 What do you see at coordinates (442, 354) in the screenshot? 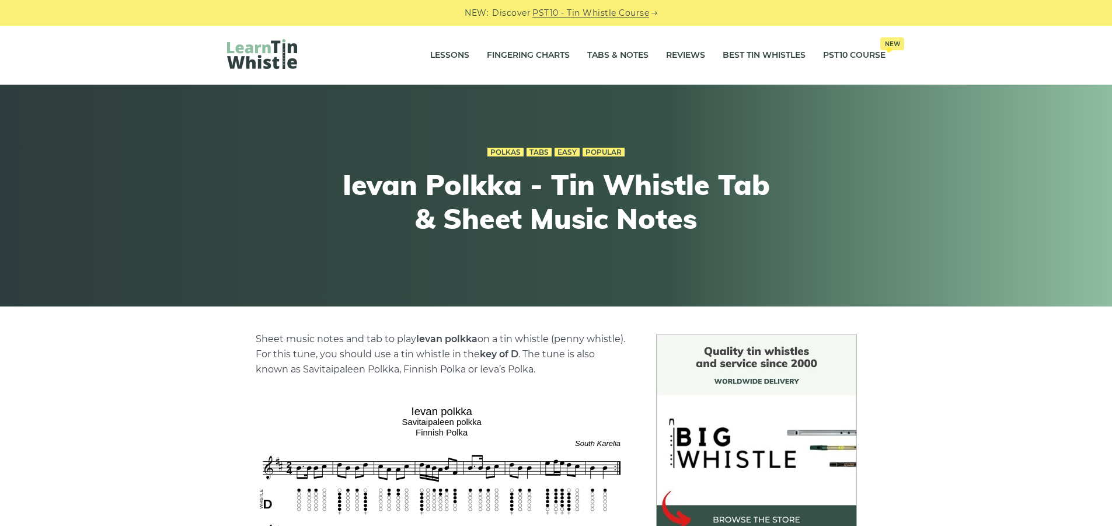
I see `p: Sheet music notes and tab to play on a tin whistle (penny whistle). For this tune, you should use...` at bounding box center [442, 354].